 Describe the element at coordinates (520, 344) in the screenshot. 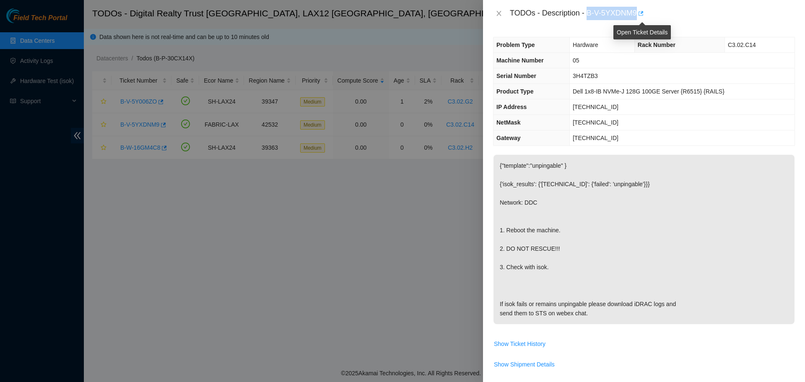

I see `span: Show Ticket History` at that location.